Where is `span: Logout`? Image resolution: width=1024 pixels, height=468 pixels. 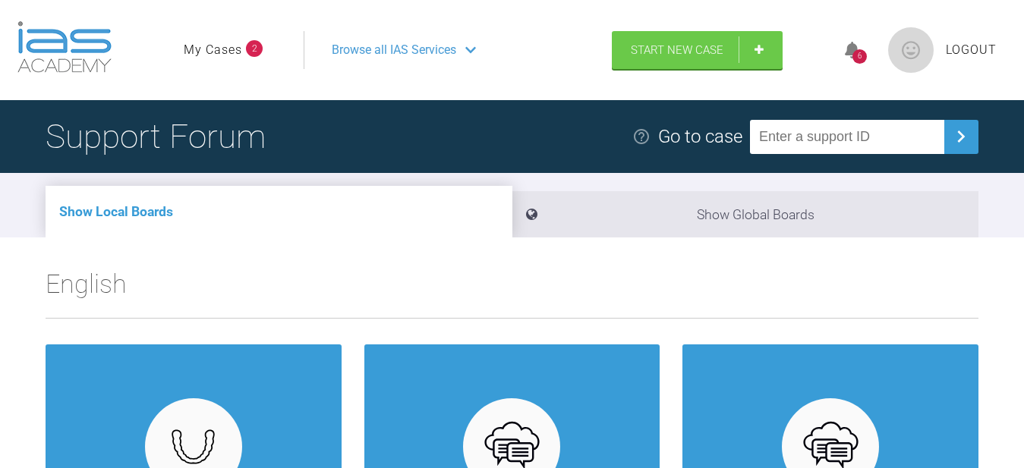 span: Logout is located at coordinates (971, 50).